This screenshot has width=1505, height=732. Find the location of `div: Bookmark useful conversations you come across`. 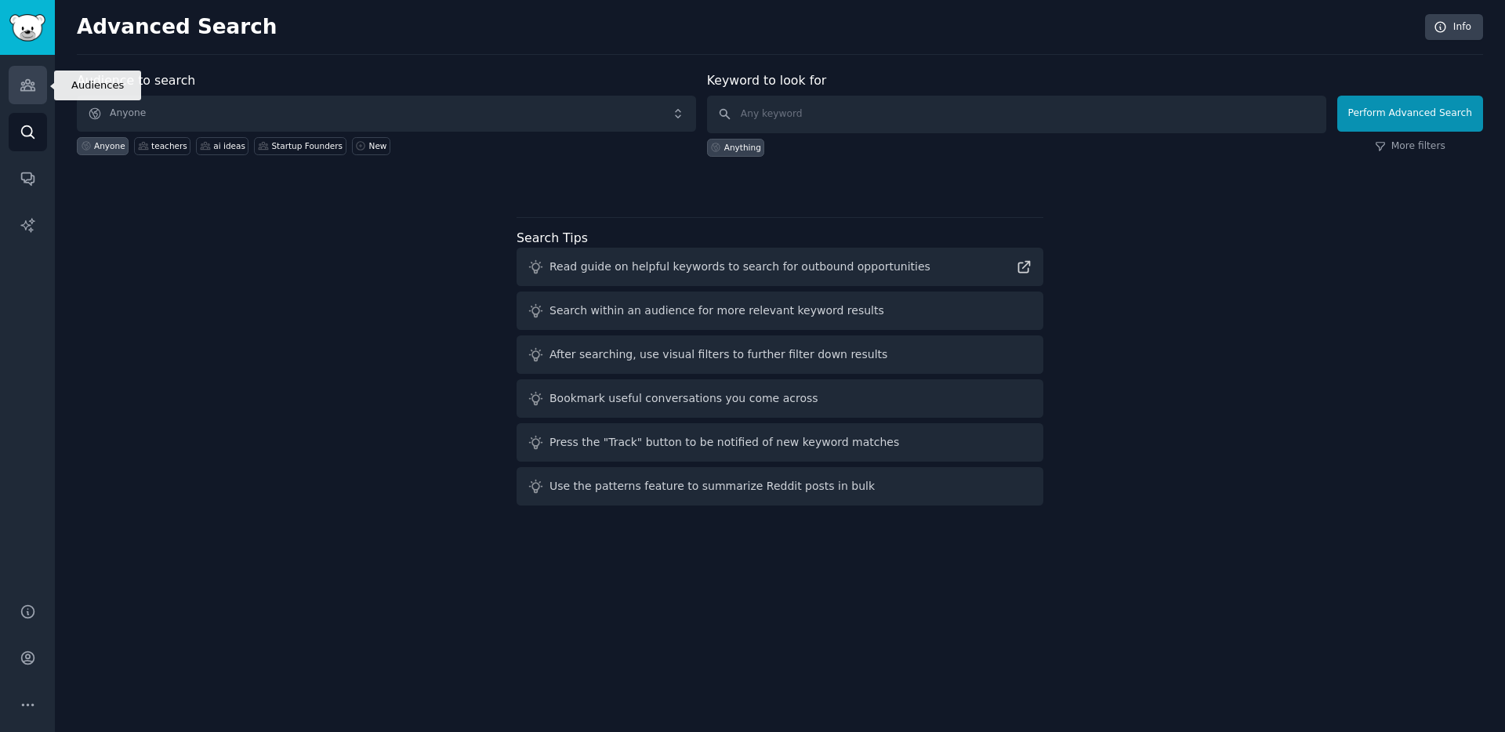

div: Bookmark useful conversations you come across is located at coordinates (683, 398).